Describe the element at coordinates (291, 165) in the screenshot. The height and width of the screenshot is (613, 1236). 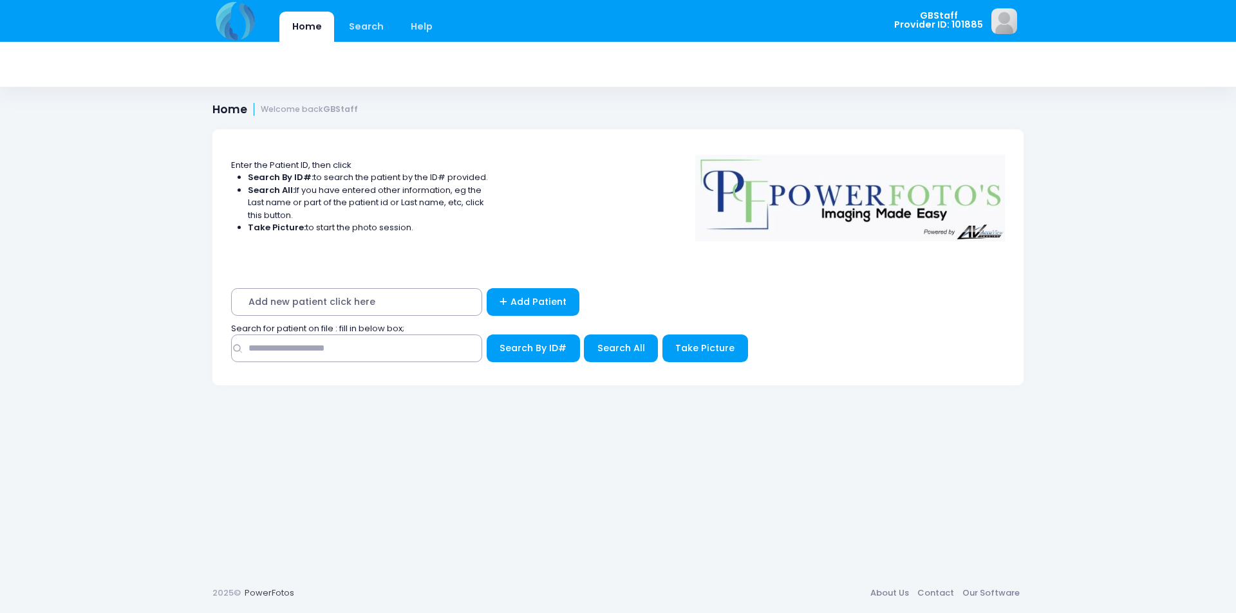
I see `span: Enter the Patient ID, then click` at that location.